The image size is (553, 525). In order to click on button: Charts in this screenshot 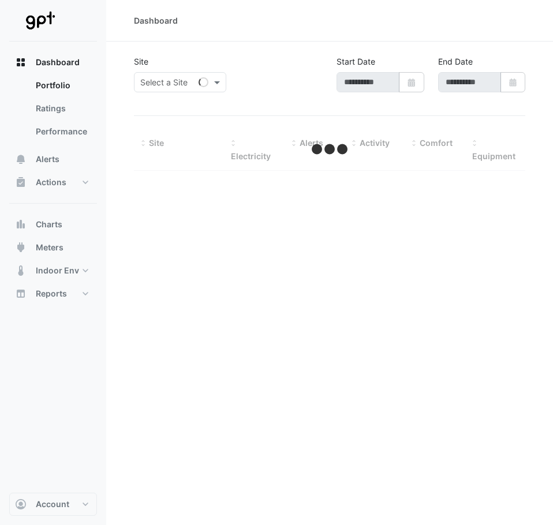, I will do `click(53, 225)`.